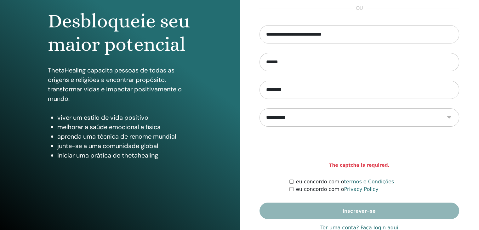 The image size is (479, 230). What do you see at coordinates (124, 127) in the screenshot?
I see `li: melhorar a saúde emocional e física` at bounding box center [124, 127].